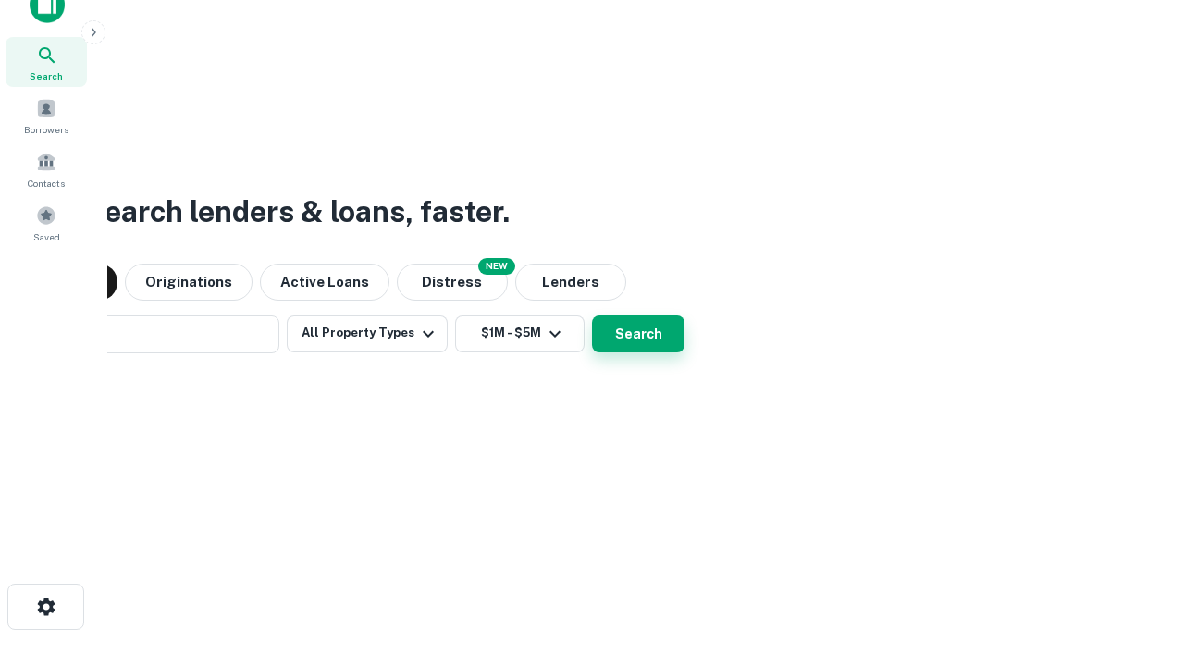 The height and width of the screenshot is (666, 1184). I want to click on span: Contacts, so click(46, 183).